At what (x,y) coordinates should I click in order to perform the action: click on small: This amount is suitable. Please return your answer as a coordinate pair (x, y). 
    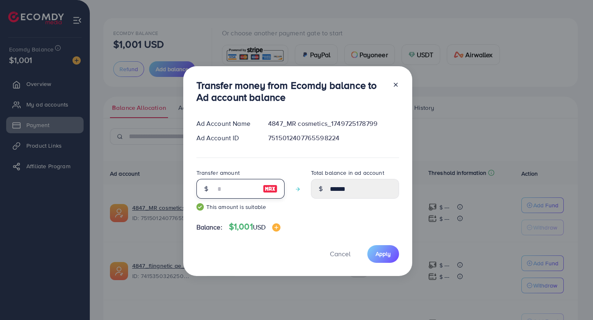
    Looking at the image, I should click on (240, 207).